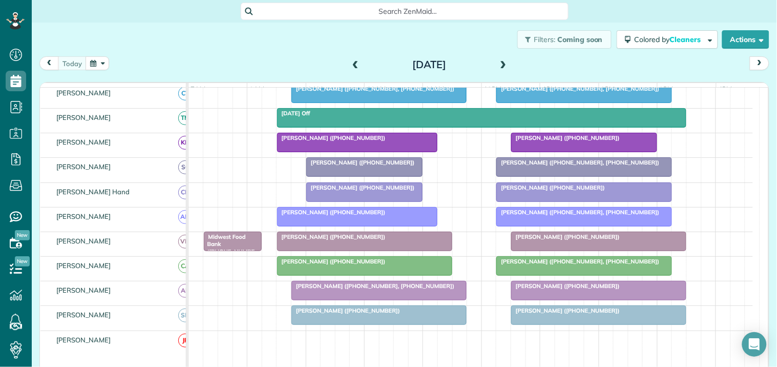 The image size is (777, 367). Describe the element at coordinates (185, 241) in the screenshot. I see `span: VM` at that location.